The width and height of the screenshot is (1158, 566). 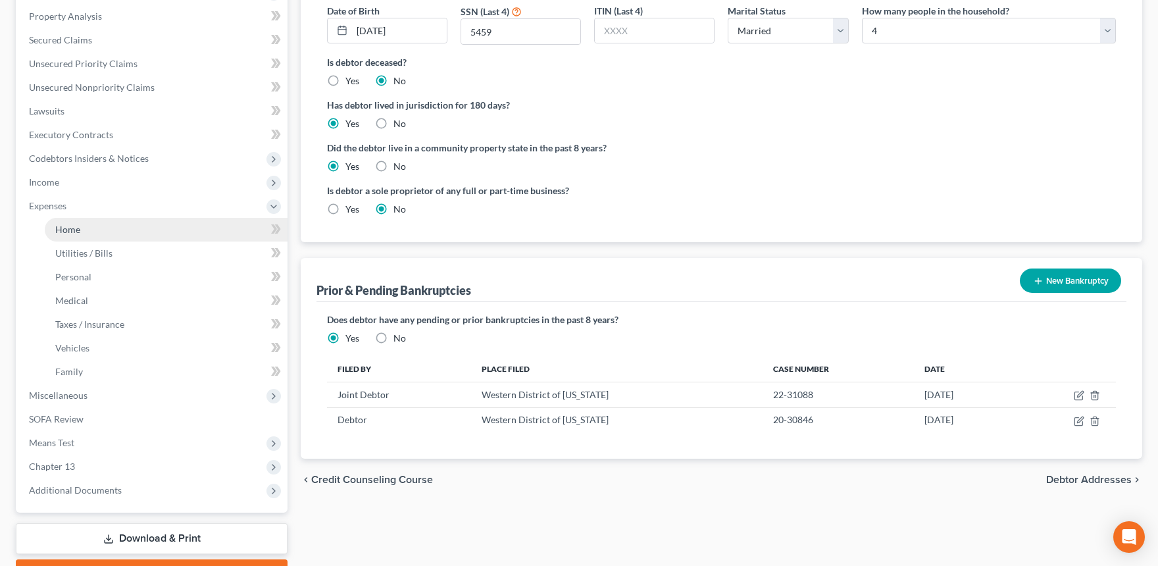 What do you see at coordinates (1071, 280) in the screenshot?
I see `button: New Bankruptcy` at bounding box center [1071, 280].